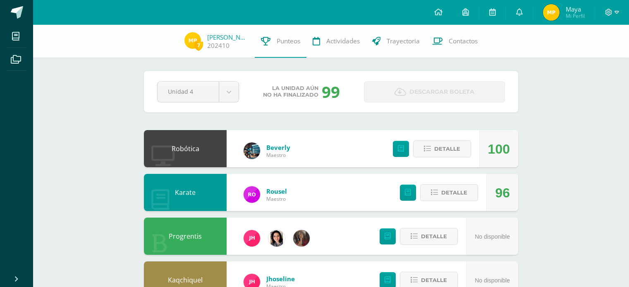 Image resolution: width=629 pixels, height=287 pixels. Describe the element at coordinates (575, 9) in the screenshot. I see `span: Maya` at that location.